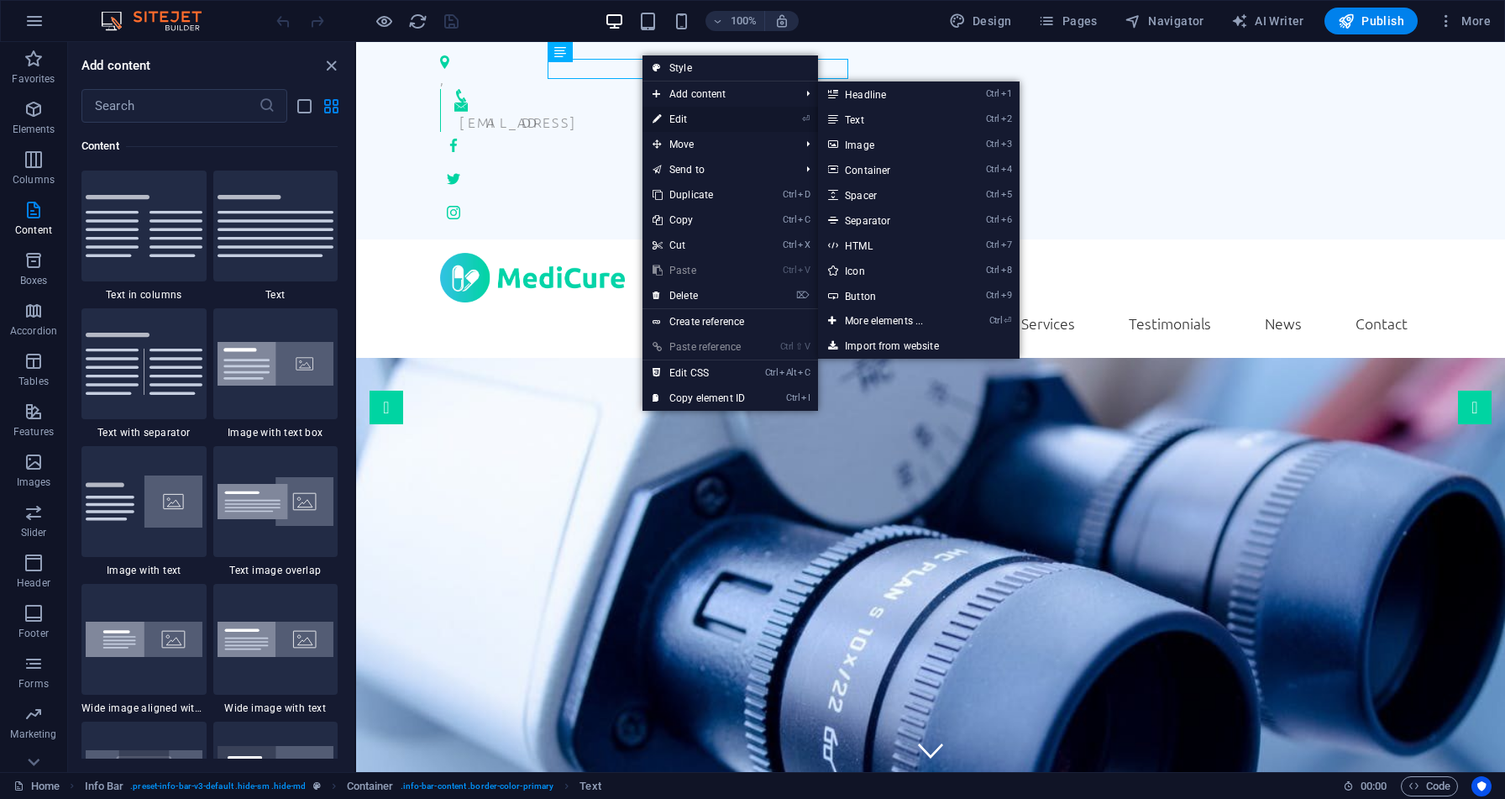 The width and height of the screenshot is (1505, 799). I want to click on a: Ctrl8Icon, so click(887, 270).